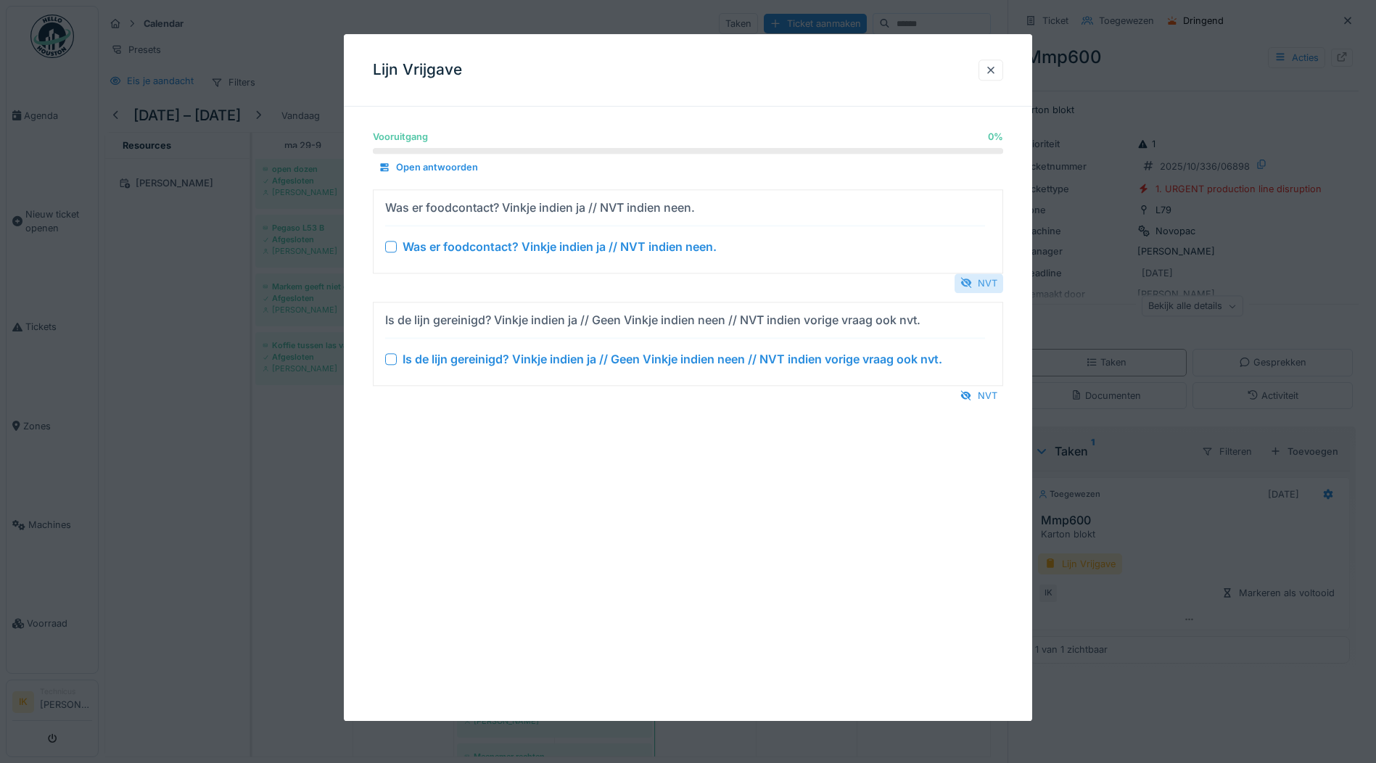 This screenshot has height=763, width=1376. What do you see at coordinates (995, 136) in the screenshot?
I see `div: 0 %` at bounding box center [995, 136].